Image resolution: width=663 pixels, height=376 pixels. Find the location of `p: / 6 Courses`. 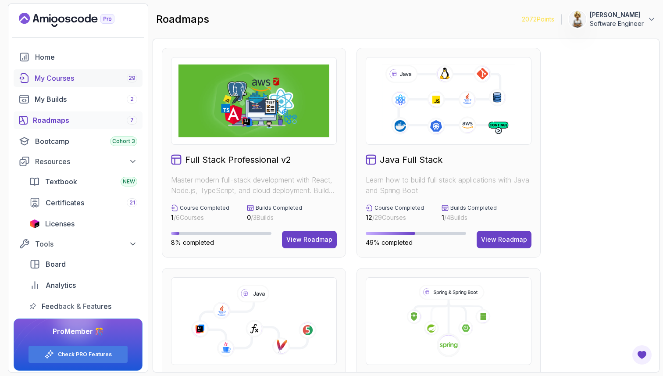

p: / 6 Courses is located at coordinates (200, 217).